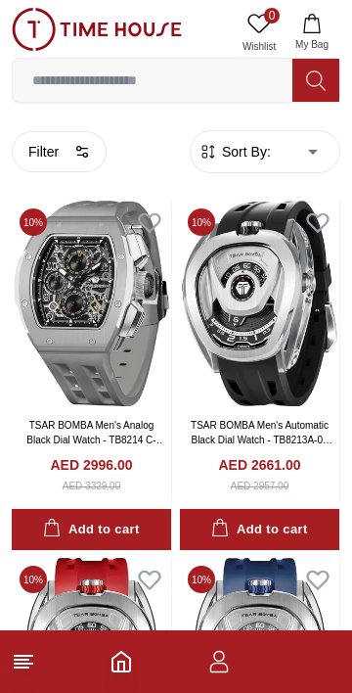 Image resolution: width=352 pixels, height=693 pixels. I want to click on span: My Bag, so click(312, 44).